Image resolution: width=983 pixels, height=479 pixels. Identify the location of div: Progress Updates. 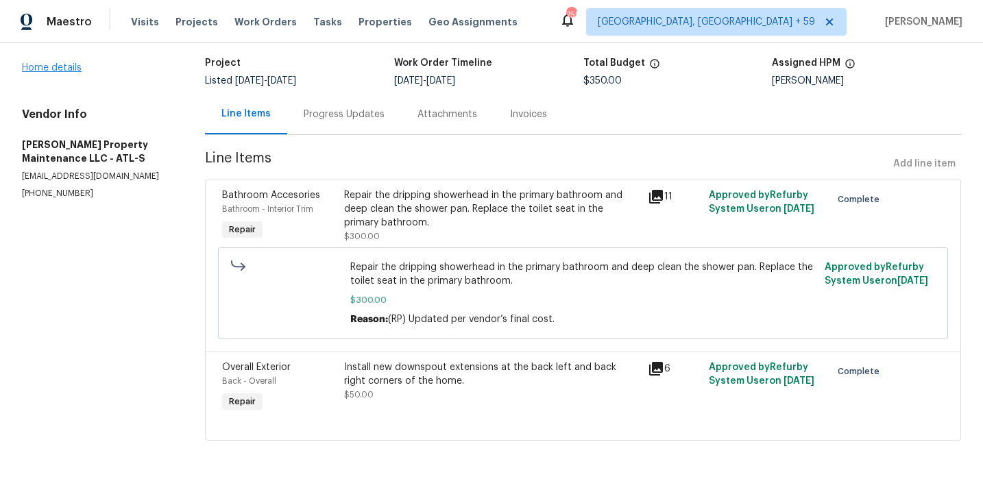
(344, 115).